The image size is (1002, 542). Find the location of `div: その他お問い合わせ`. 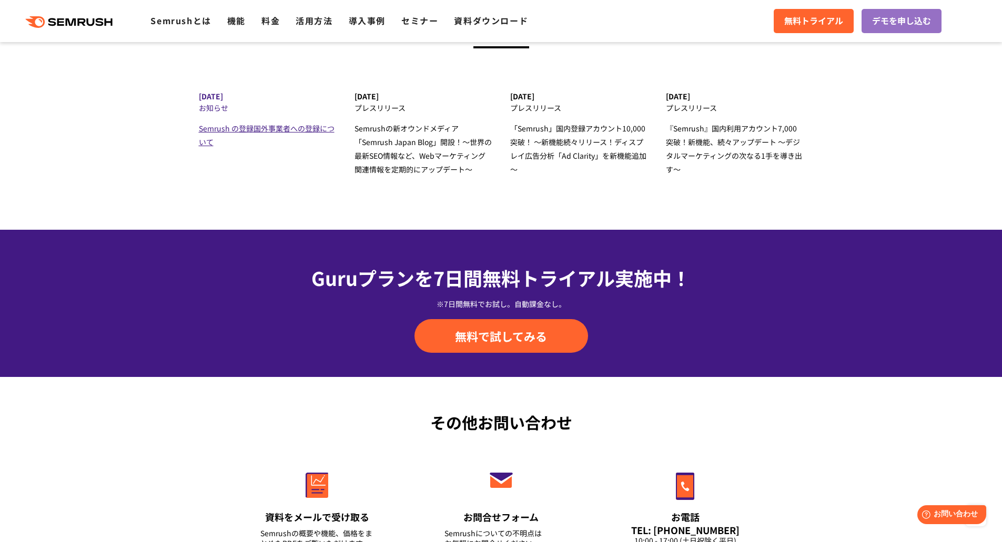

div: その他お問い合わせ is located at coordinates (501, 422).